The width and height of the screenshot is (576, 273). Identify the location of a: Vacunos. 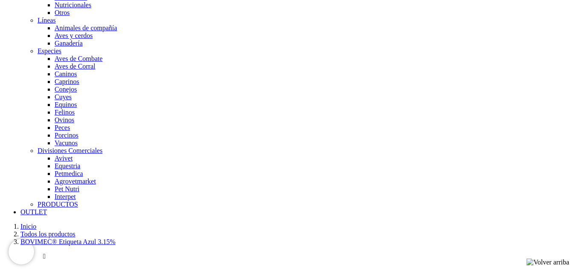
(66, 143).